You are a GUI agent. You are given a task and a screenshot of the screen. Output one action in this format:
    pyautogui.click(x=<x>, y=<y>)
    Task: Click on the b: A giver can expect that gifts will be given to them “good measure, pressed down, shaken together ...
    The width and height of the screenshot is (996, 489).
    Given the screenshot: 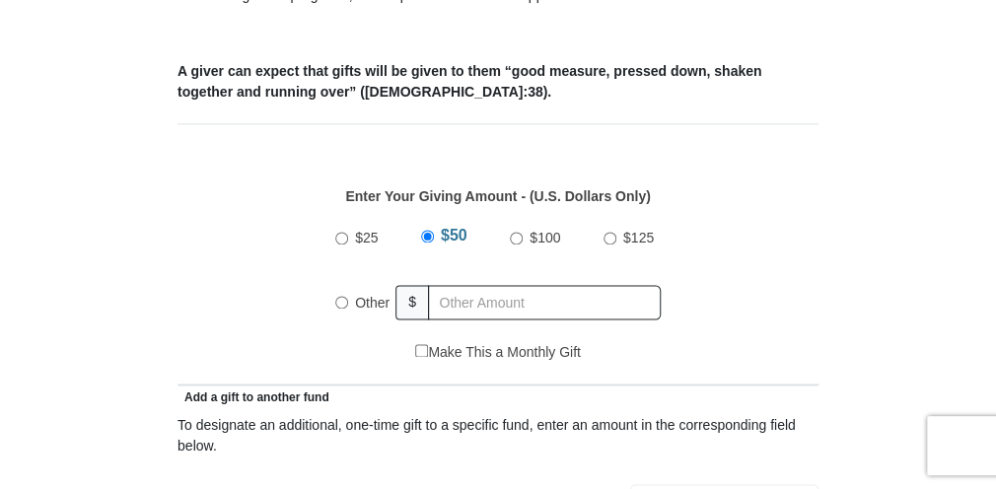 What is the action you would take?
    pyautogui.click(x=469, y=81)
    